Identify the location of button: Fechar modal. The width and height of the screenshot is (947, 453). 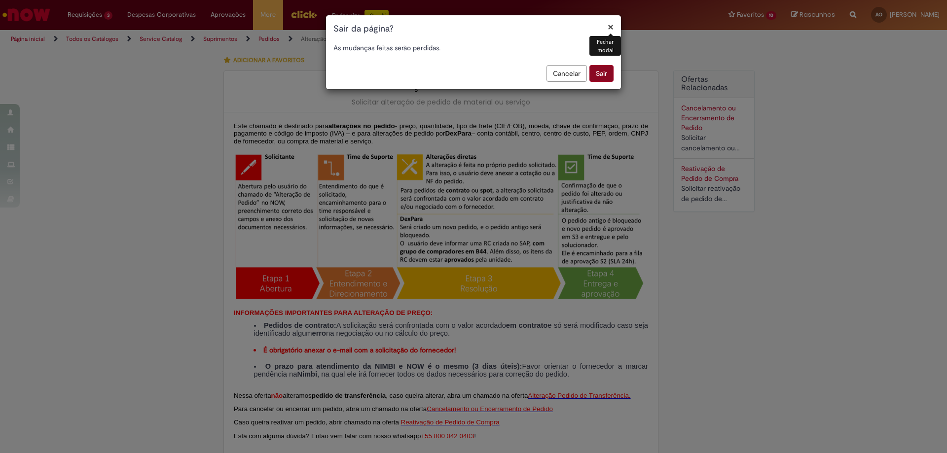
(610, 27).